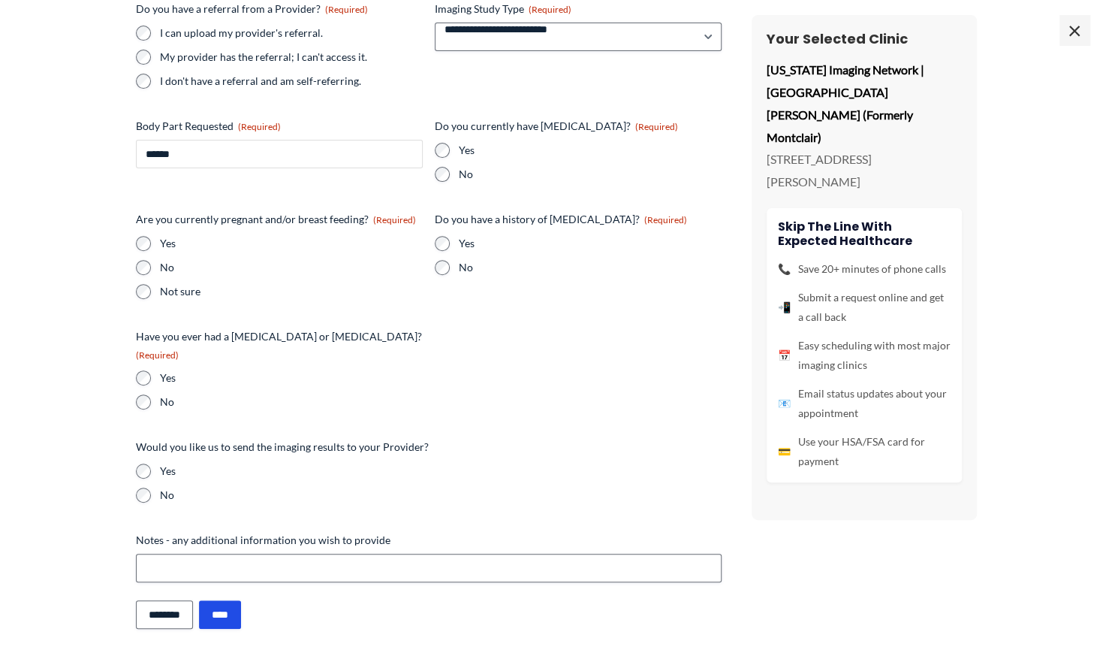  Describe the element at coordinates (864, 38) in the screenshot. I see `h3: Your Selected Clinic` at that location.